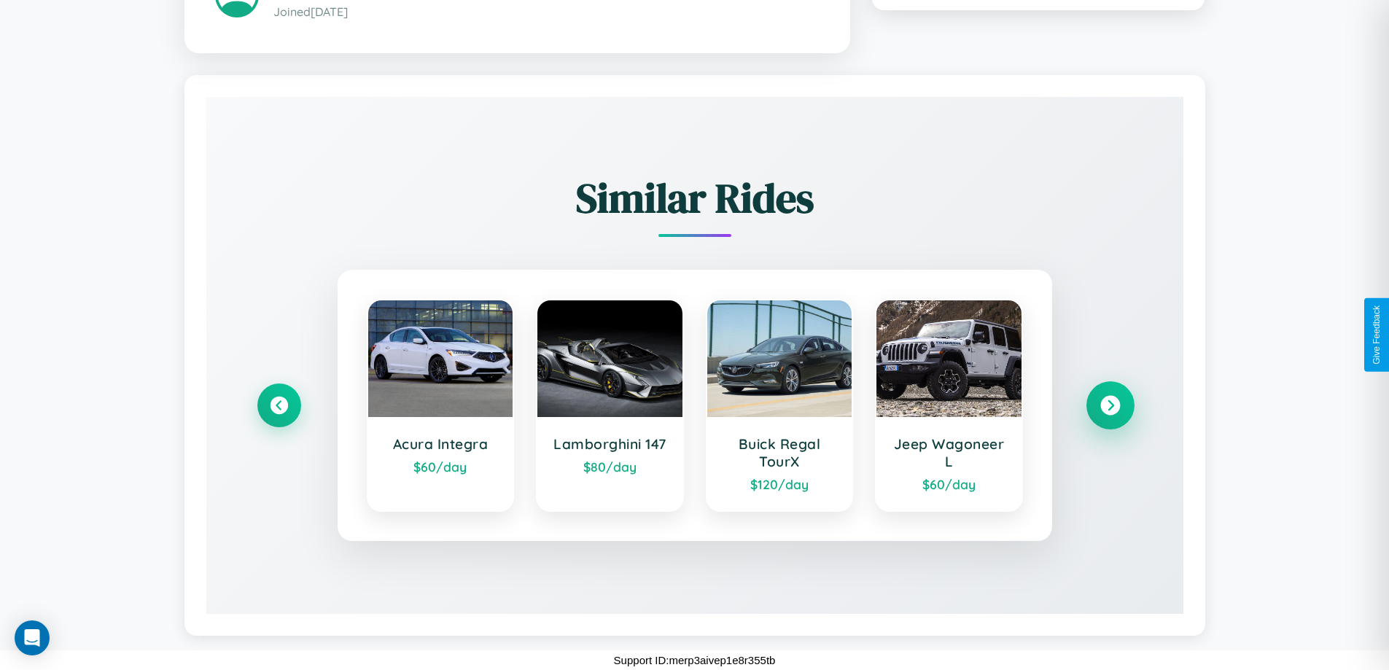  What do you see at coordinates (440, 405) in the screenshot?
I see `a: Acura Integra$60/day` at bounding box center [440, 405].